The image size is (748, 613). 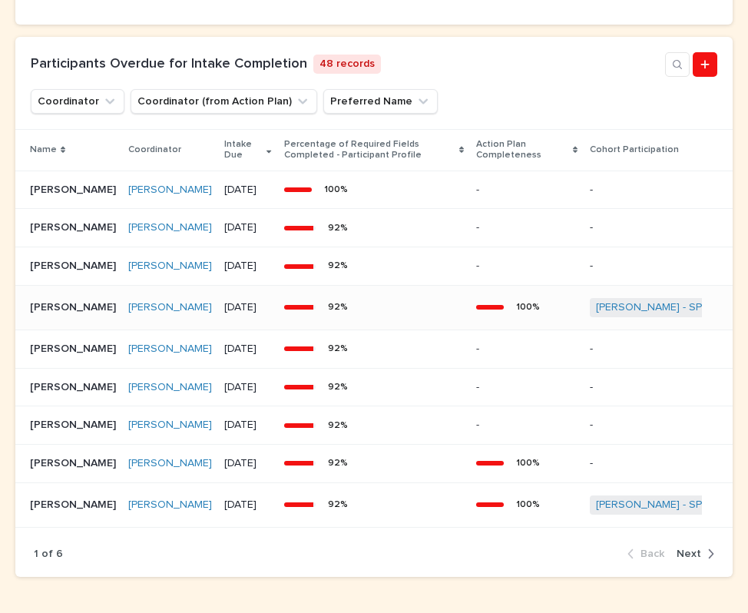 I want to click on p: Intake Due, so click(x=244, y=150).